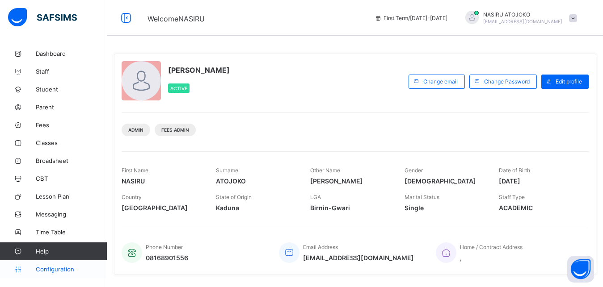  I want to click on span: Change email, so click(440, 81).